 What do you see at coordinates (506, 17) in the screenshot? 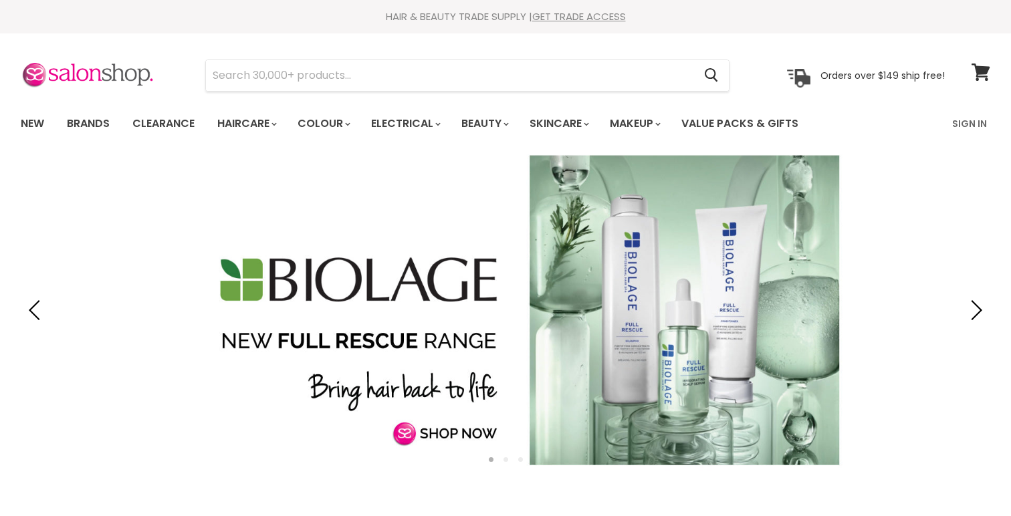
I see `div: HAIR & BEAUTY TRADE SUPPLY |` at bounding box center [506, 17].